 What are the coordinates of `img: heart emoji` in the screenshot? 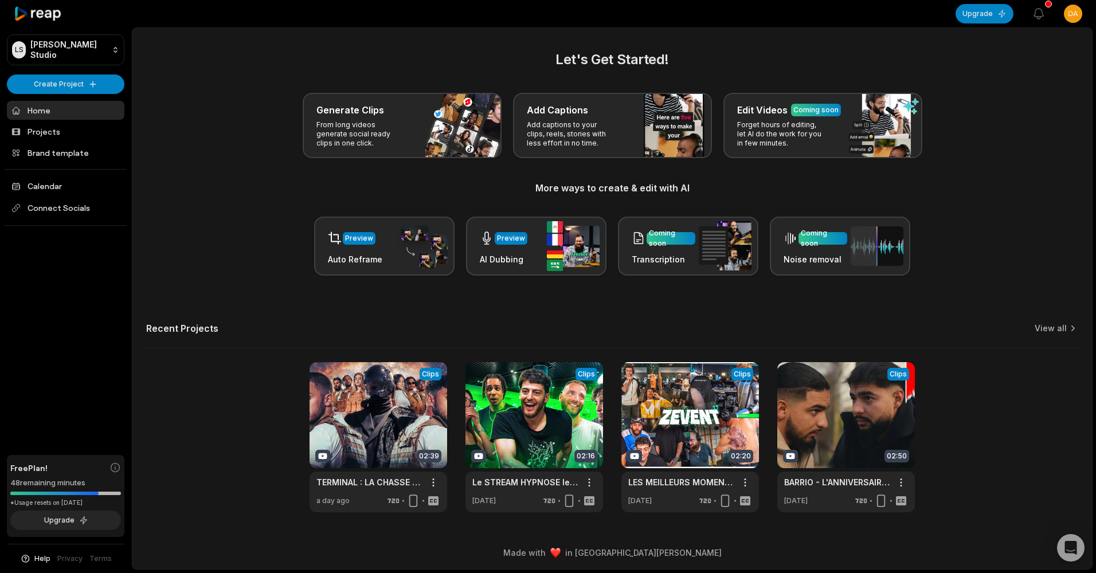 It's located at (555, 553).